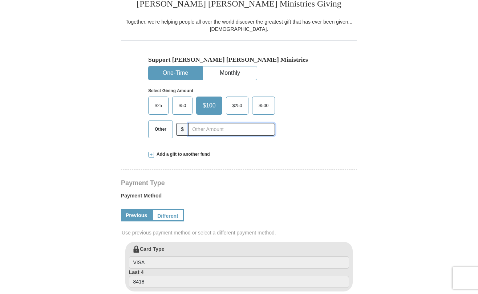  Describe the element at coordinates (136, 215) in the screenshot. I see `a: Previous` at that location.